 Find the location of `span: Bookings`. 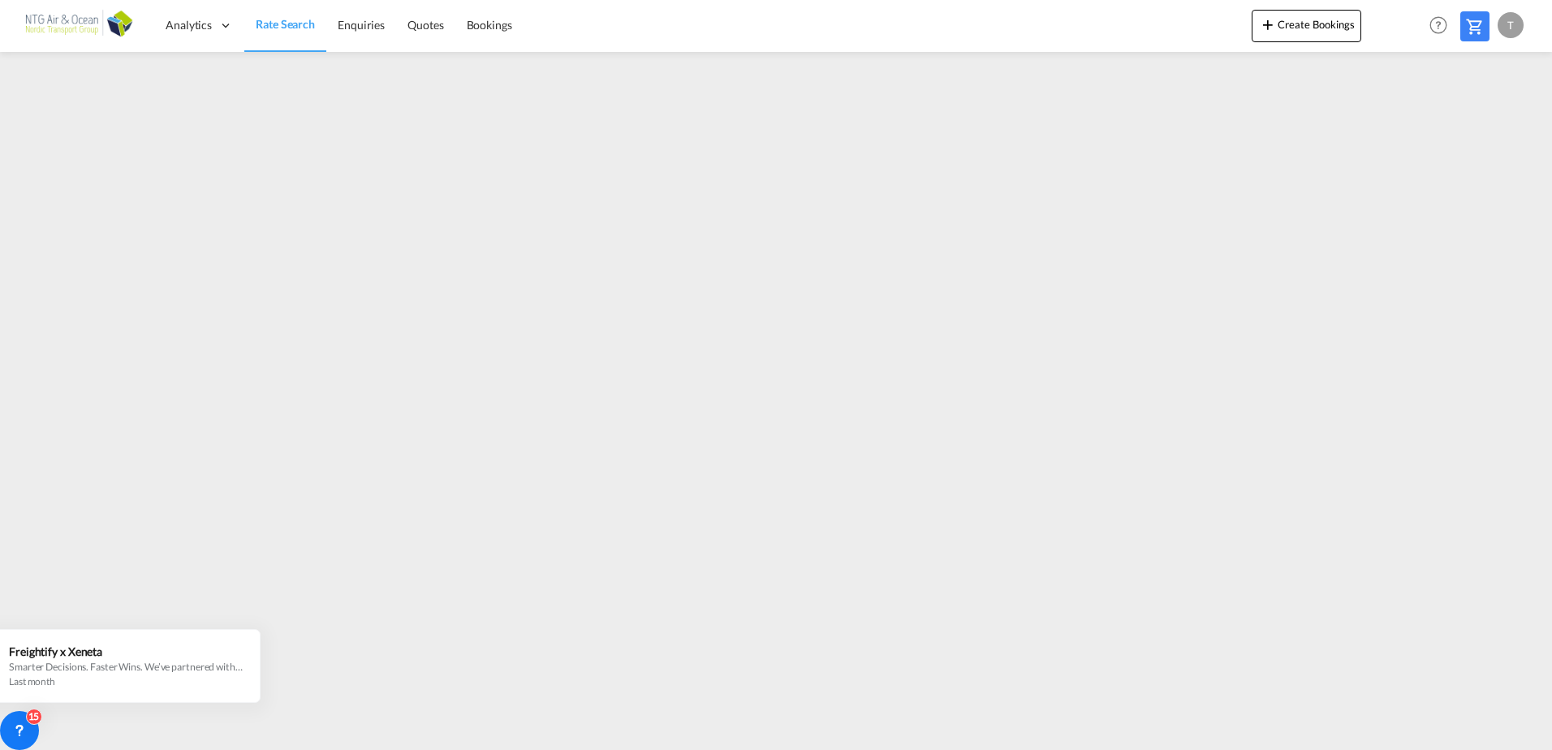

span: Bookings is located at coordinates (489, 24).